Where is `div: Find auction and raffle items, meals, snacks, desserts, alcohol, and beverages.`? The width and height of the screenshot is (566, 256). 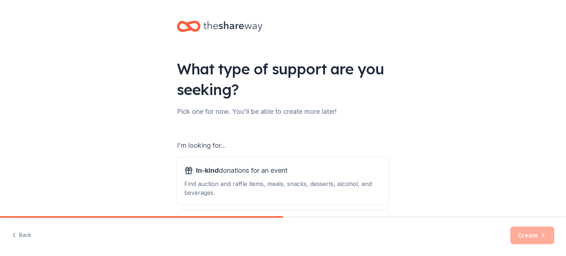 div: Find auction and raffle items, meals, snacks, desserts, alcohol, and beverages. is located at coordinates (283, 188).